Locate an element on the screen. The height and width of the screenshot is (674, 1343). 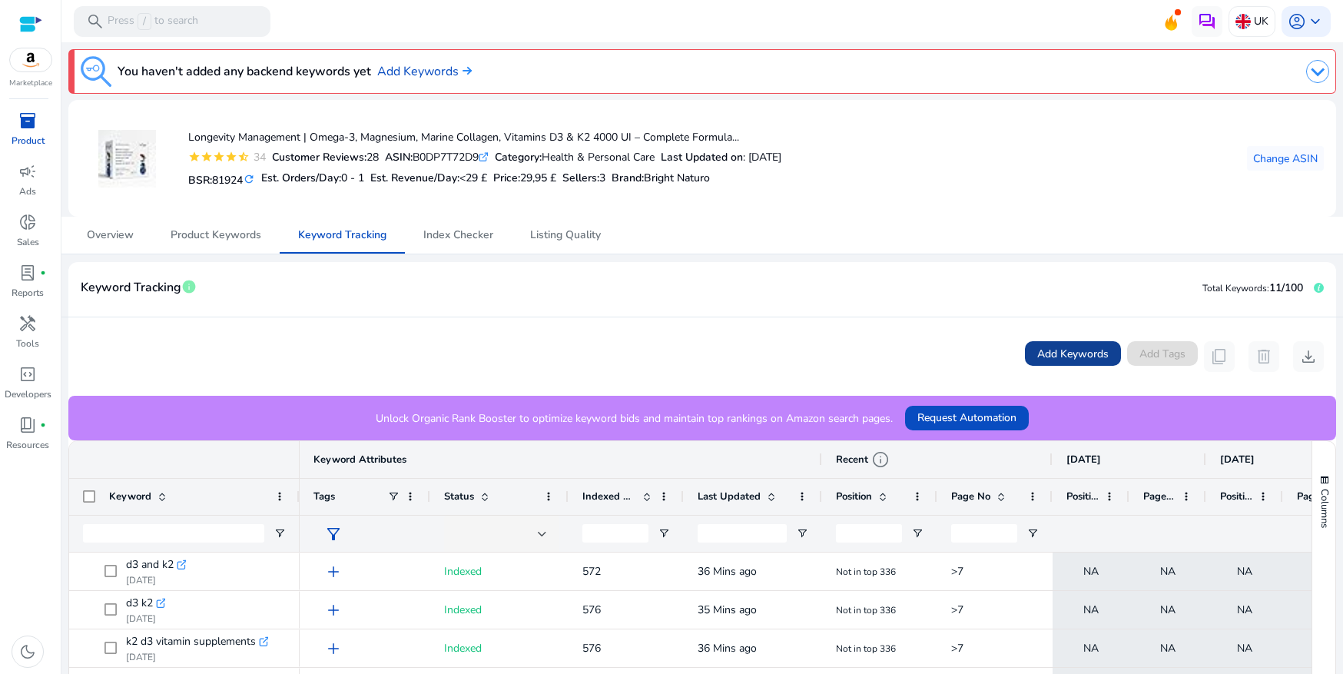
mat-icon: star_half is located at coordinates (243, 157).